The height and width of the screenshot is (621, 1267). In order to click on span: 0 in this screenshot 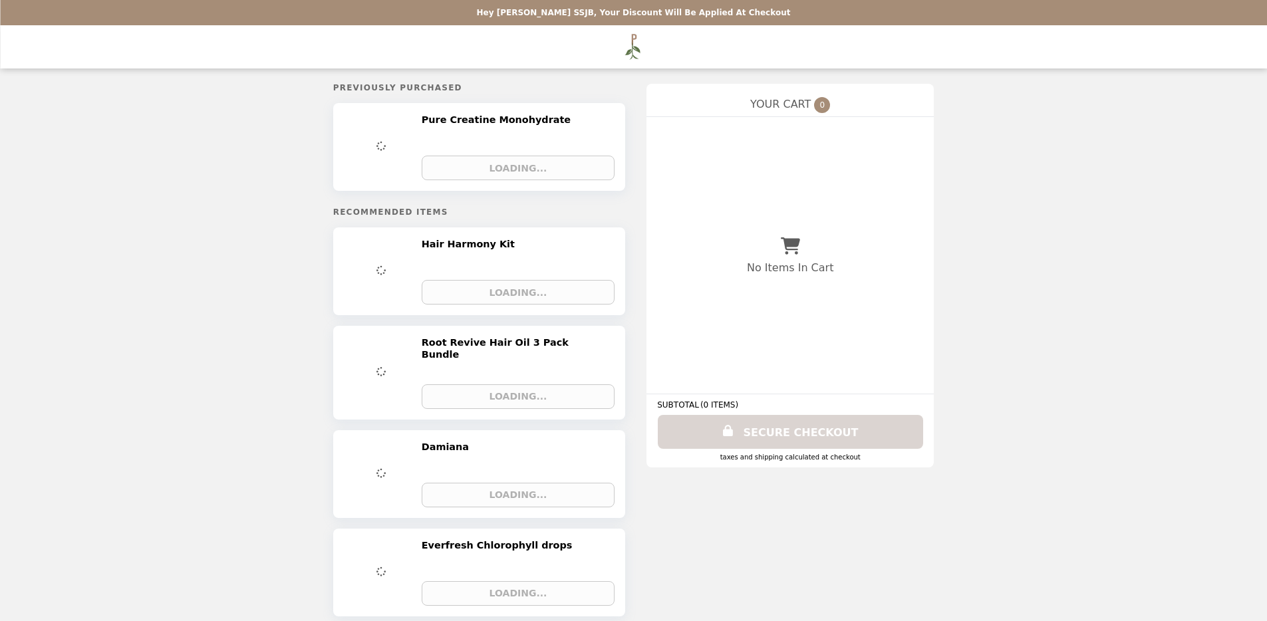, I will do `click(822, 105)`.